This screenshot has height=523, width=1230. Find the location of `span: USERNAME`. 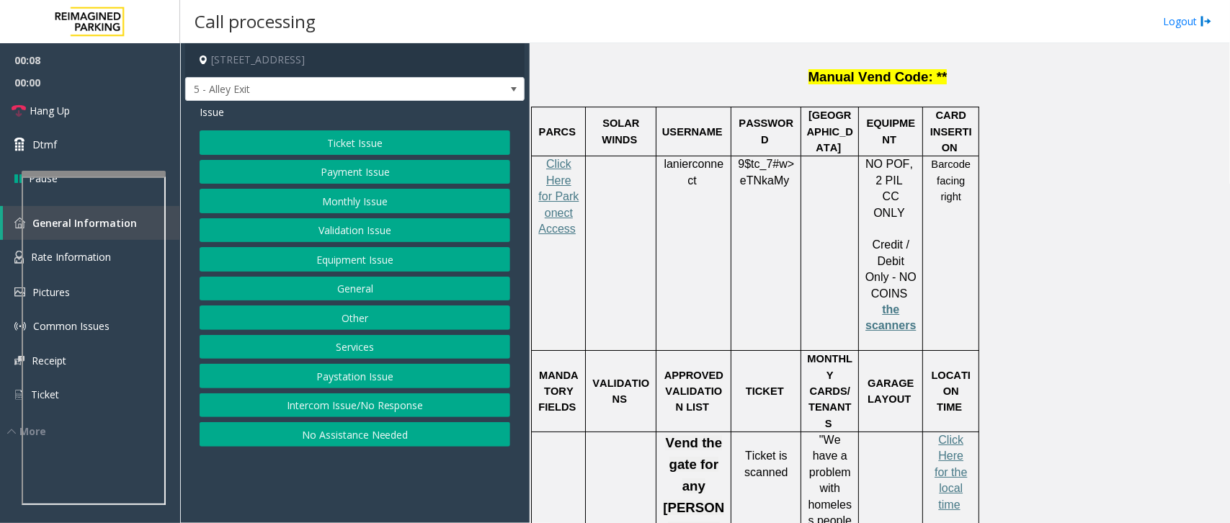

span: USERNAME is located at coordinates (692, 132).